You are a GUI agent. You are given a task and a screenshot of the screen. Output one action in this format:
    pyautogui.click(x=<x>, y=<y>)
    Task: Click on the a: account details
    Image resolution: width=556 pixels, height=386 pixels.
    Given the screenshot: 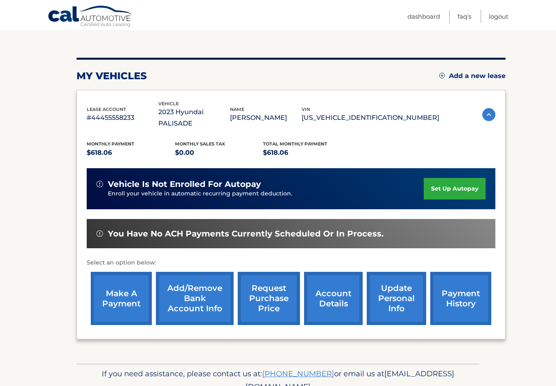 What is the action you would take?
    pyautogui.click(x=333, y=299)
    